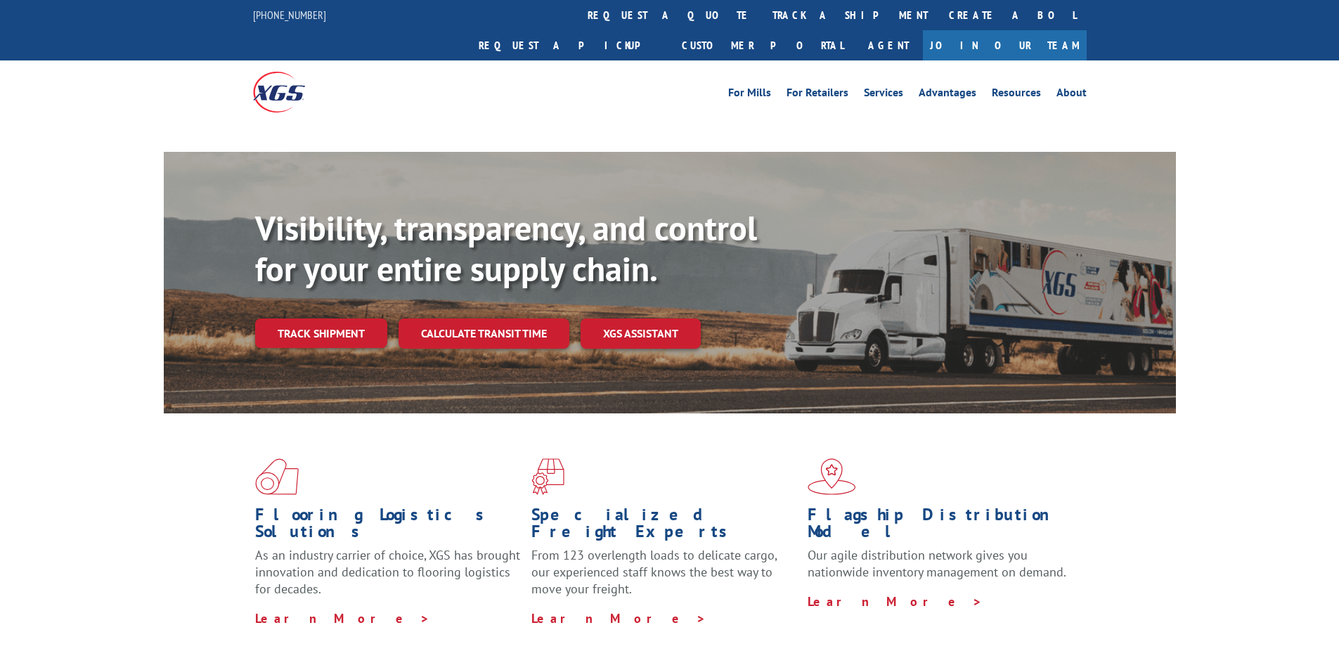  Describe the element at coordinates (387, 571) in the screenshot. I see `span: As an industry carrier of choice, XGS has brought innovation and dedication to flooring logistics...` at that location.